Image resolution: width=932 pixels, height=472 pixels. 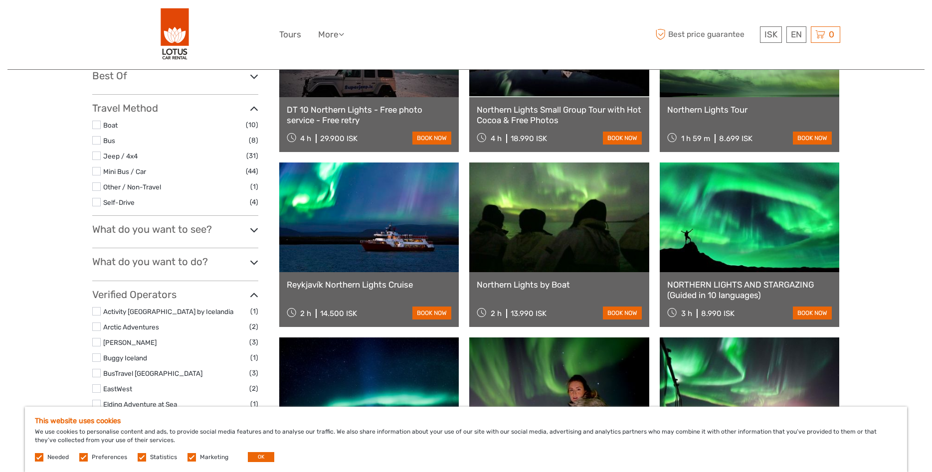 I want to click on a: Elding Adventure at Sea, so click(x=140, y=404).